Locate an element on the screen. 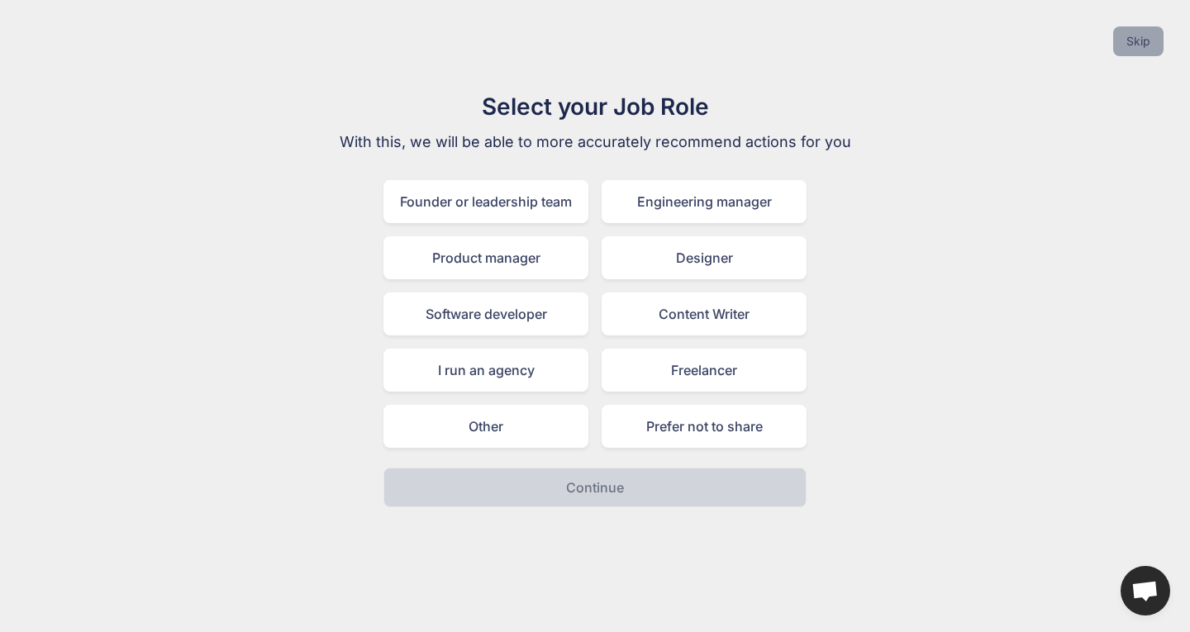  p: Continue is located at coordinates (595, 488).